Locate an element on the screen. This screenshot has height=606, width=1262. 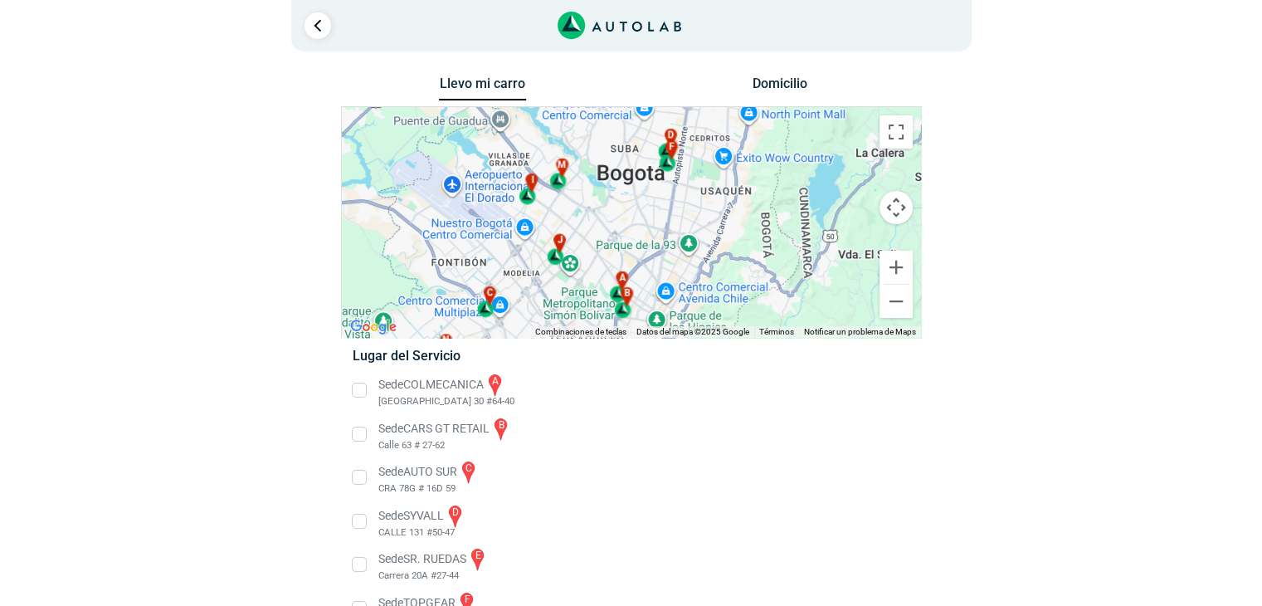
button: Cambiar a la vista en pantalla completa is located at coordinates (896, 132).